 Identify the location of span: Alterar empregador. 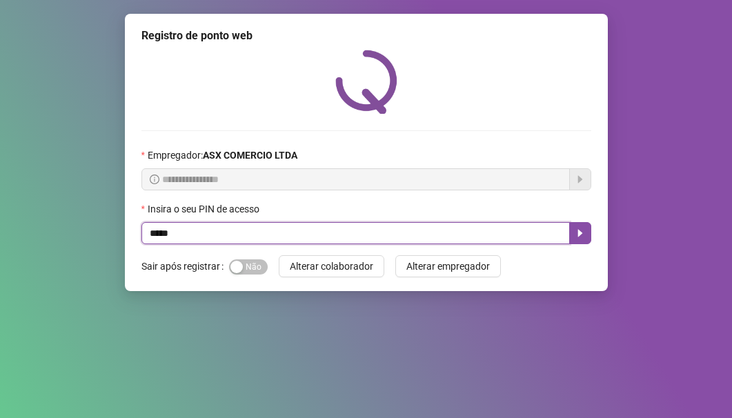
(448, 266).